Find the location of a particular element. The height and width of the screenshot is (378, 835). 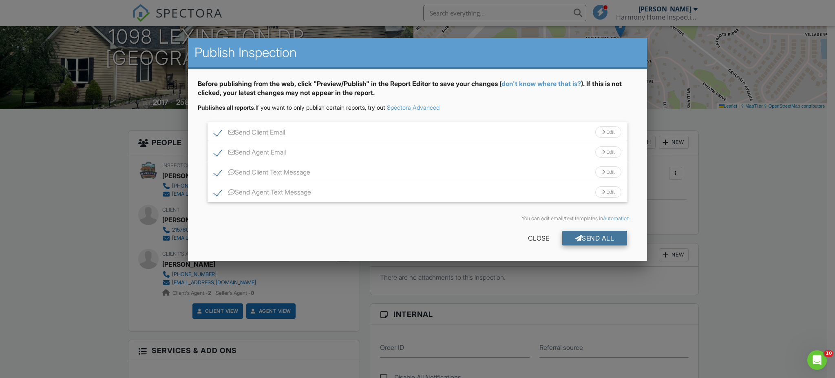

div: Close is located at coordinates (539, 238).